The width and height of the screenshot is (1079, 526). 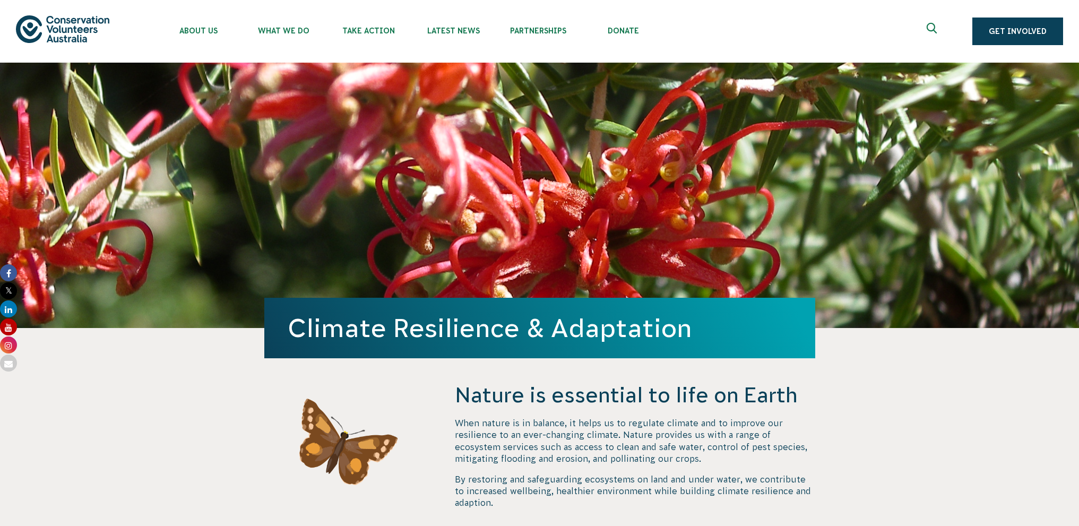 What do you see at coordinates (453, 31) in the screenshot?
I see `span: Latest News` at bounding box center [453, 31].